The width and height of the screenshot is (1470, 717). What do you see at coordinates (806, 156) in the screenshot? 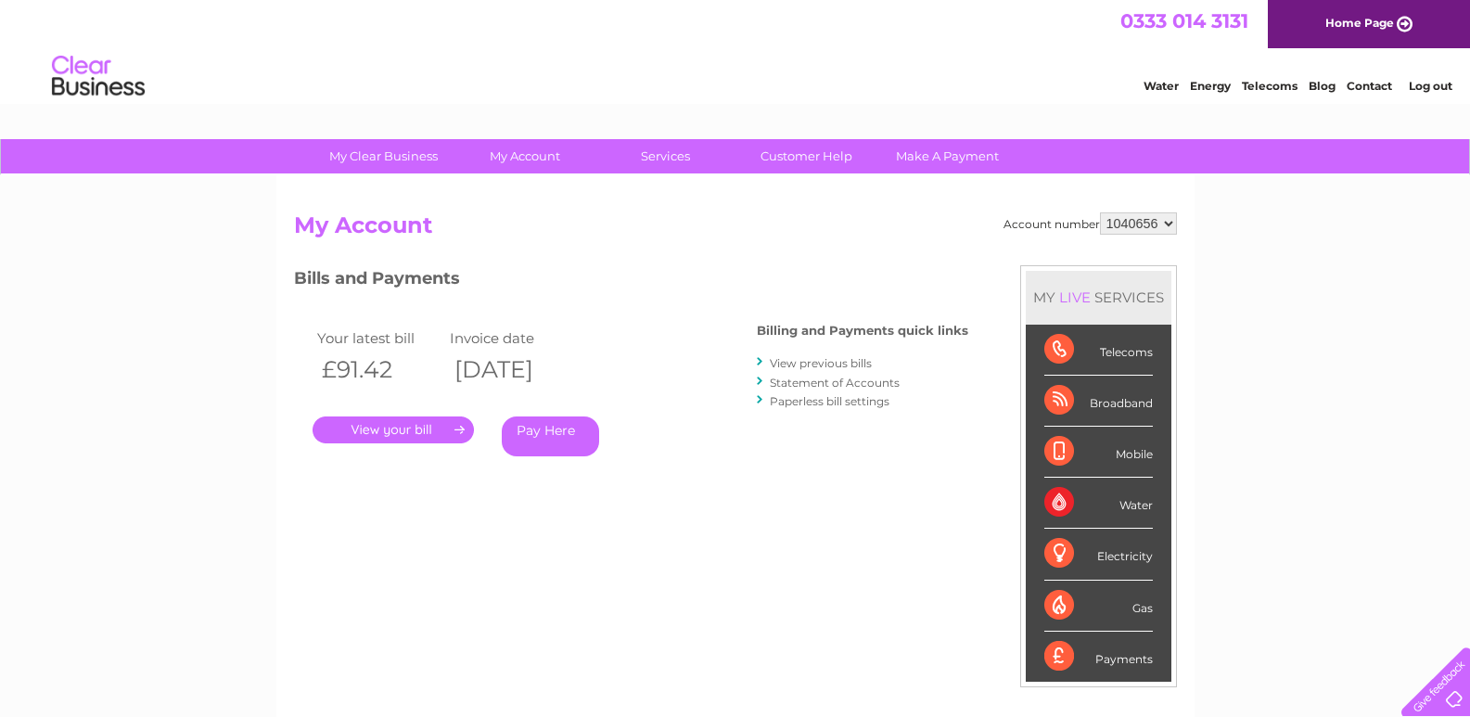
I see `a: Customer Help` at bounding box center [806, 156].